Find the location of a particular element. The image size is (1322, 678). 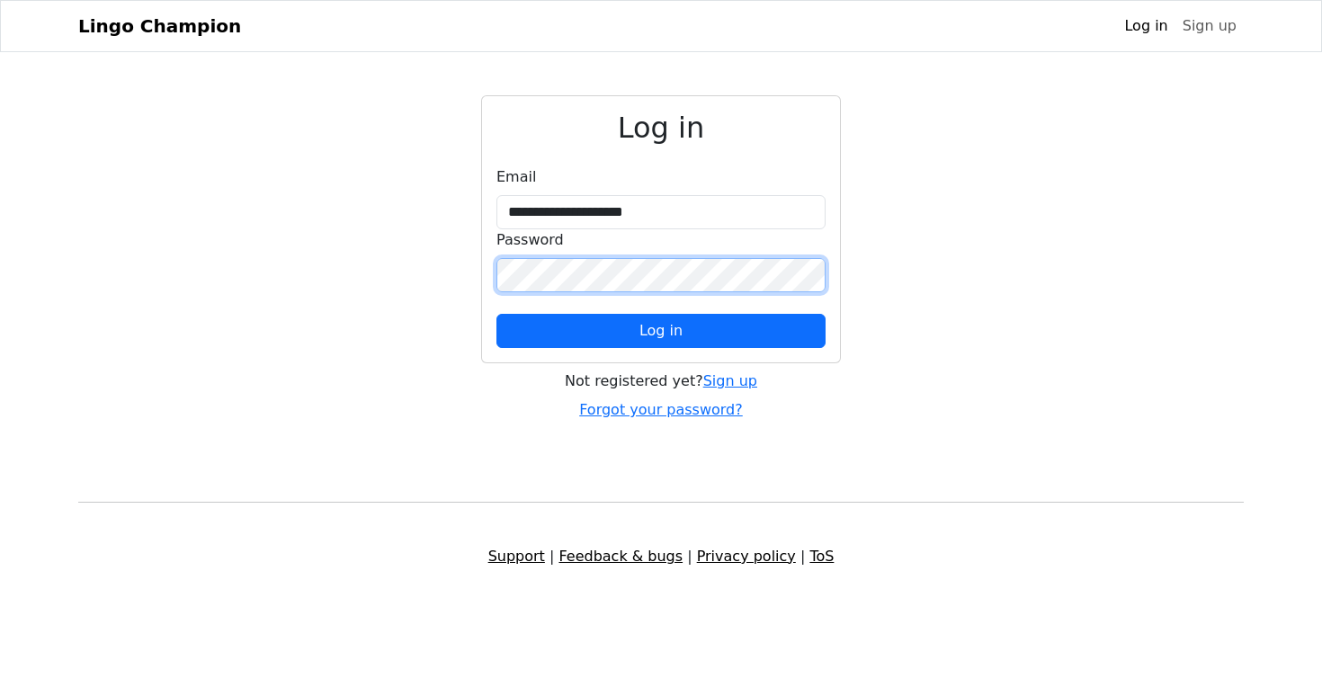

label: Email is located at coordinates (516, 177).